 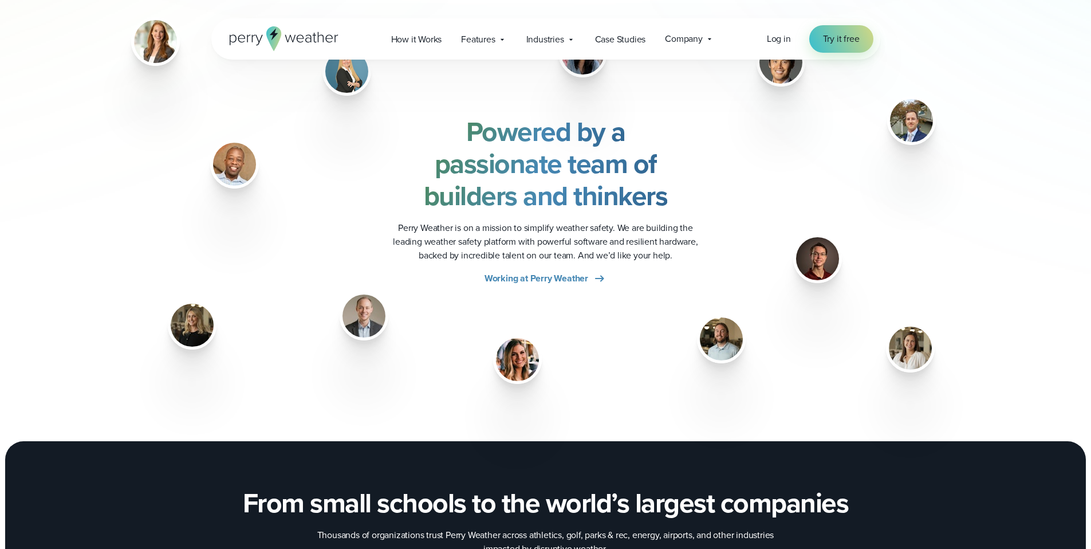 I want to click on span: Industries, so click(x=545, y=40).